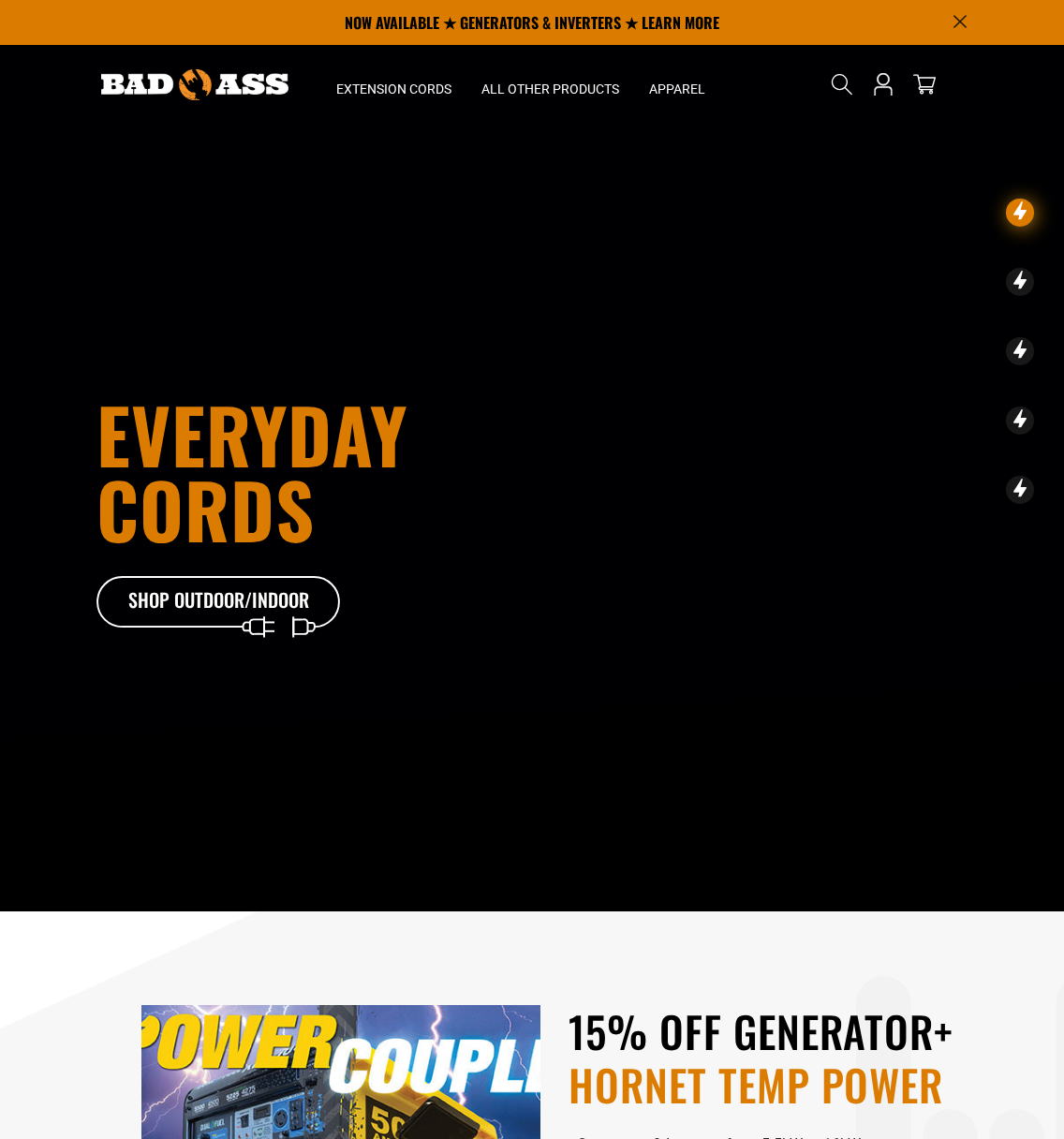  Describe the element at coordinates (195, 84) in the screenshot. I see `img: Bad Ass Extension Cords` at that location.